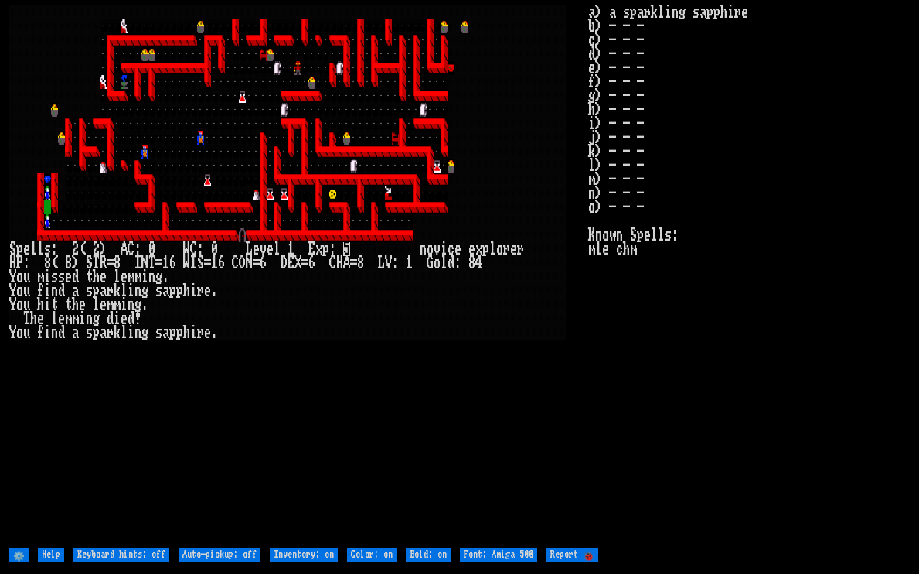 This screenshot has width=919, height=574. Describe the element at coordinates (346, 249) in the screenshot. I see `mark: 5` at that location.